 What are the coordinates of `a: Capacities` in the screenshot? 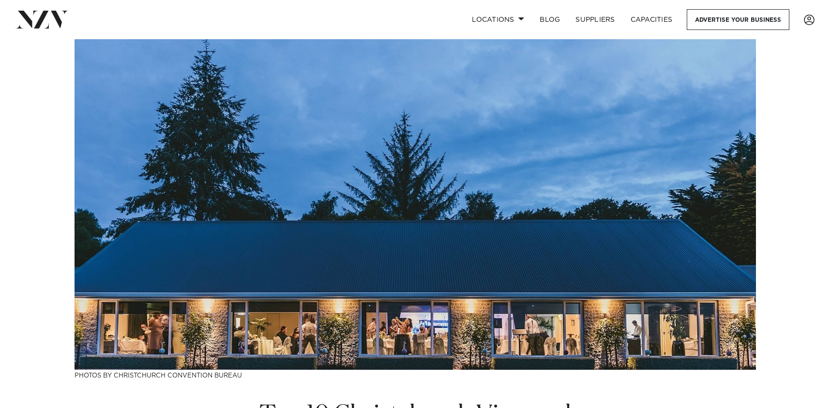 It's located at (652, 19).